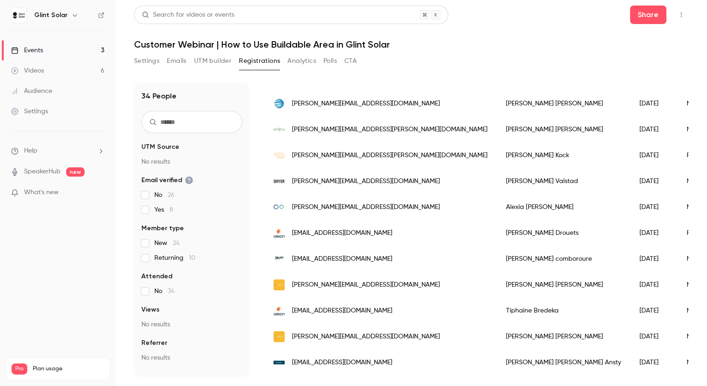 The image size is (707, 386). Describe the element at coordinates (279, 207) in the screenshot. I see `img: photosol.fr` at that location.